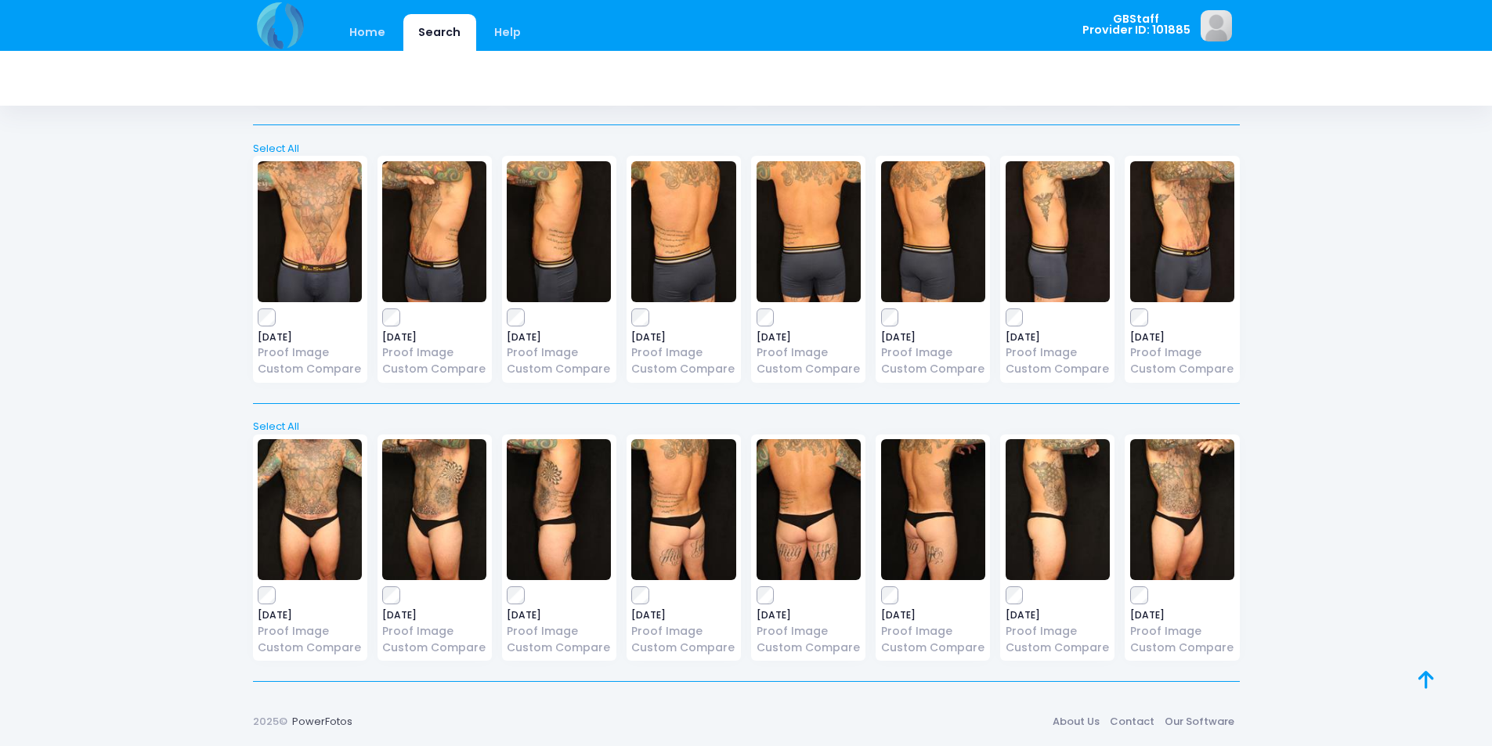  I want to click on a: Our Software, so click(1200, 722).